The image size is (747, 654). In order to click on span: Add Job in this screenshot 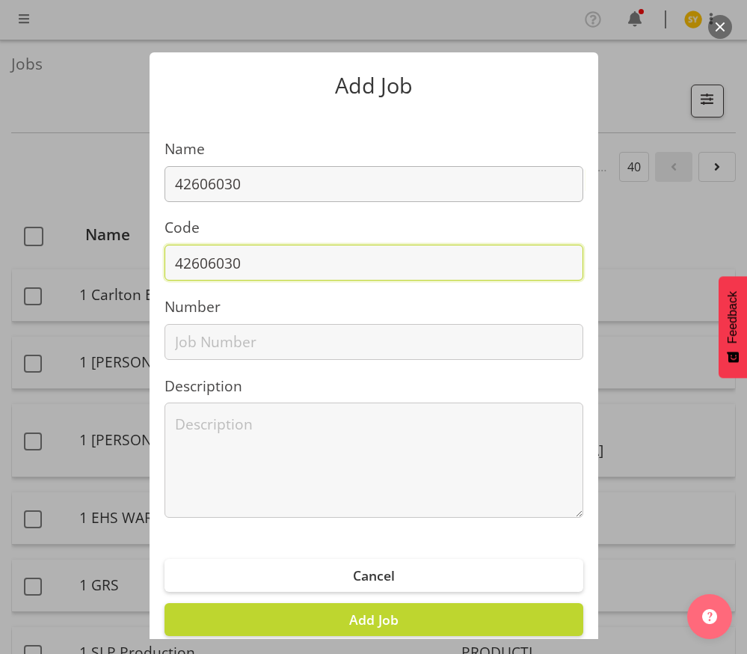, I will do `click(374, 619)`.